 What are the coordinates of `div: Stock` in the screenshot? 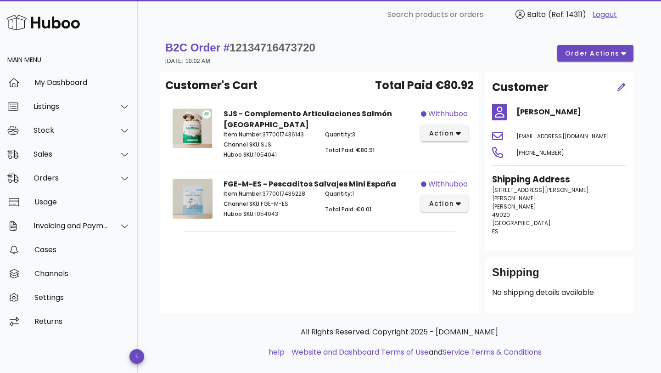 It's located at (71, 130).